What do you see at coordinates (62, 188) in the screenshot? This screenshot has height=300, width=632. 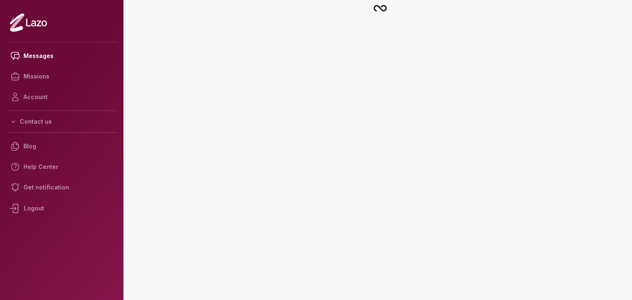 I see `a: Get notification` at bounding box center [62, 188].